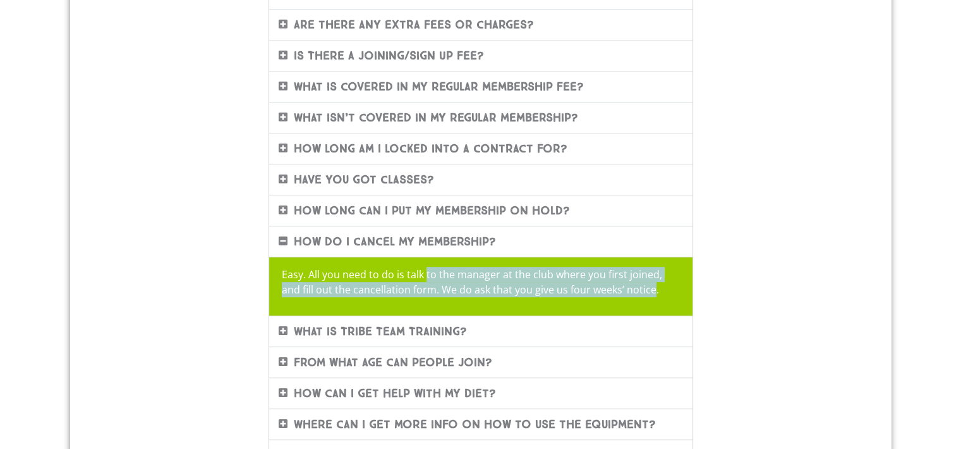 The image size is (961, 449). Describe the element at coordinates (481, 148) in the screenshot. I see `div: How long am I locked into a contract for?` at that location.